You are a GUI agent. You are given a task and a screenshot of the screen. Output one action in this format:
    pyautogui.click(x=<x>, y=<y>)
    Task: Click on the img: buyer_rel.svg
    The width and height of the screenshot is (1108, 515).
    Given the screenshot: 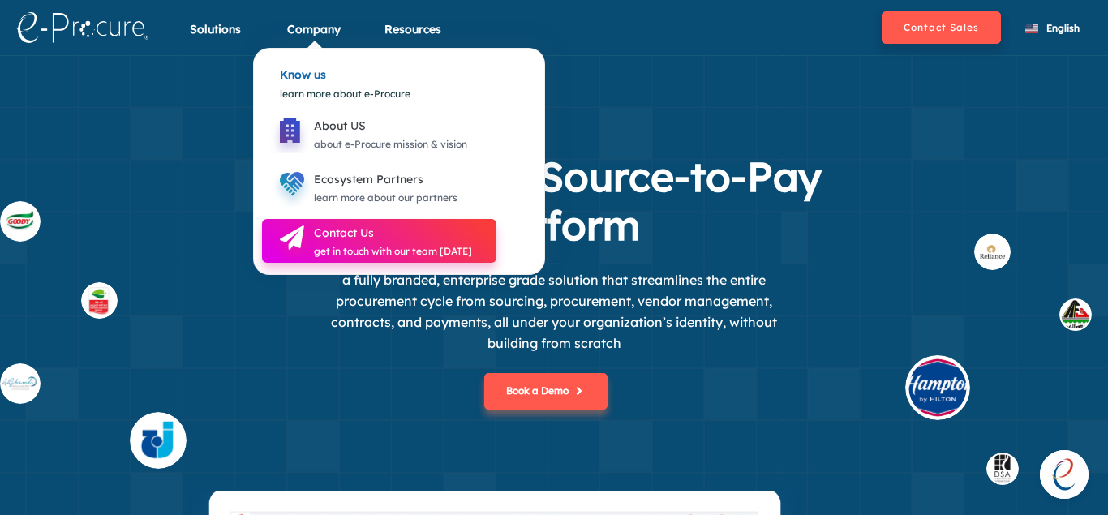 What is the action you would take?
    pyautogui.click(x=992, y=252)
    